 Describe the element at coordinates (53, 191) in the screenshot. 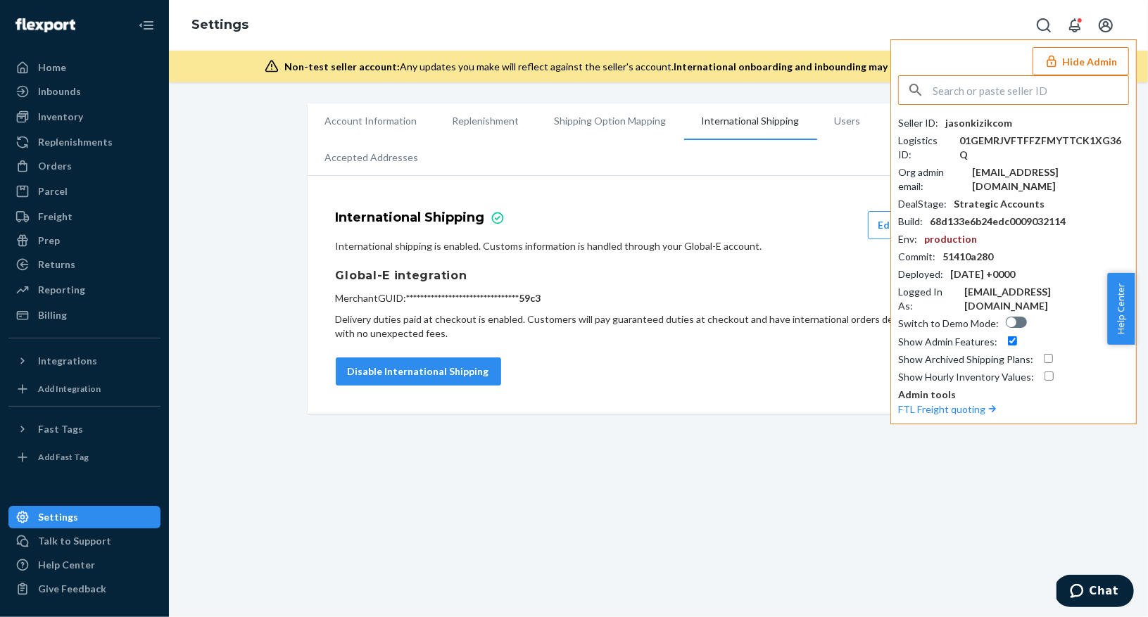

I see `div: Parcel` at that location.